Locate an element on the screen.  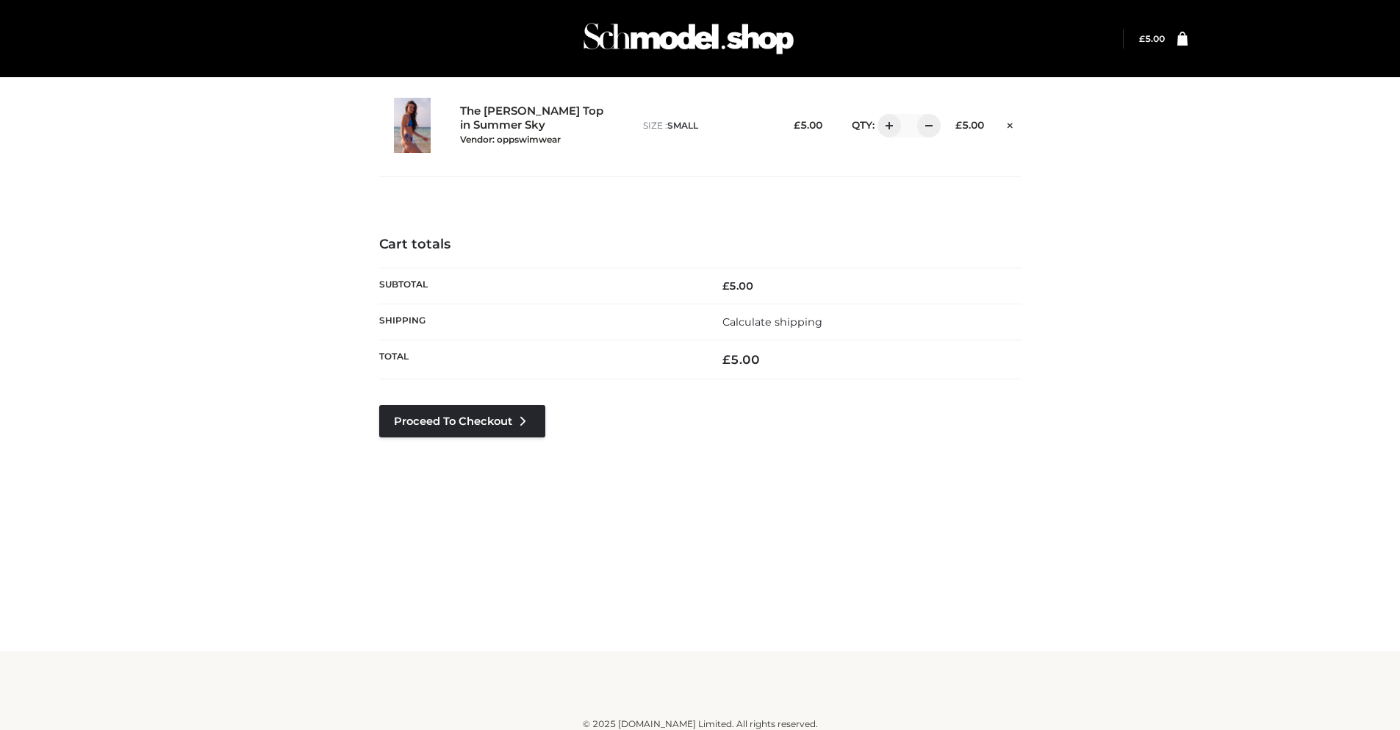
p: size : is located at coordinates (705, 126).